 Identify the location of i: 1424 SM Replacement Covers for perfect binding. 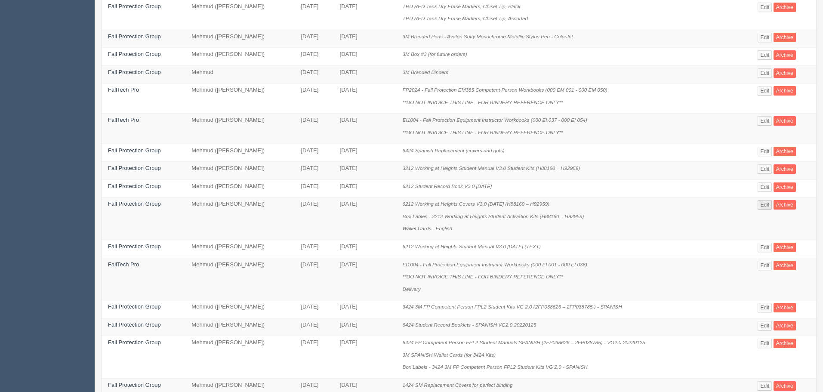
(458, 385).